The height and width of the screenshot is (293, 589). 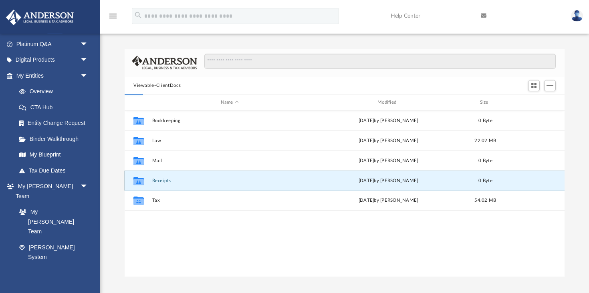 I want to click on div: grid, so click(x=345, y=194).